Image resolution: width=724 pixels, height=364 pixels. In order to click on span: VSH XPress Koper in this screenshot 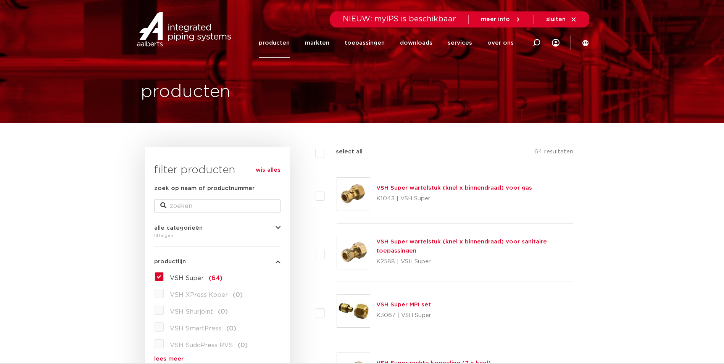, I will do `click(199, 295)`.